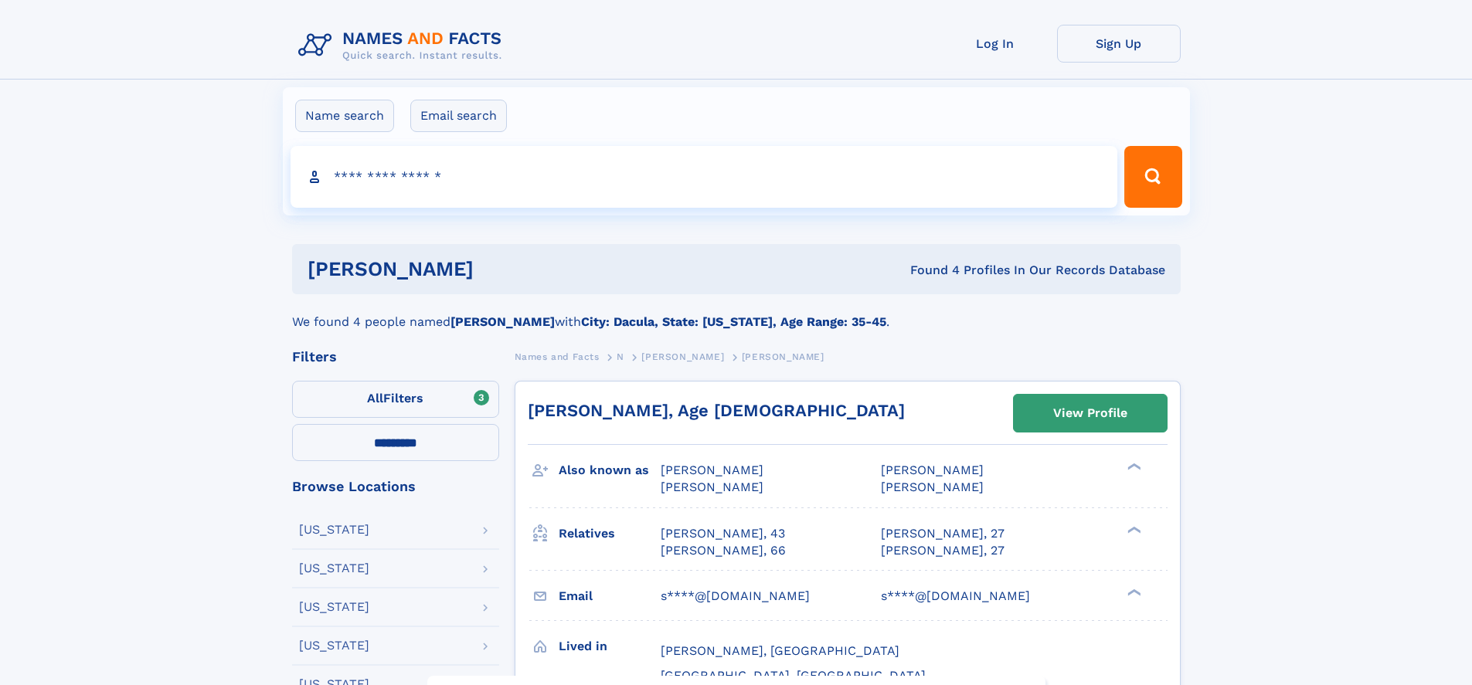 This screenshot has width=1472, height=685. Describe the element at coordinates (621, 356) in the screenshot. I see `a: N` at that location.